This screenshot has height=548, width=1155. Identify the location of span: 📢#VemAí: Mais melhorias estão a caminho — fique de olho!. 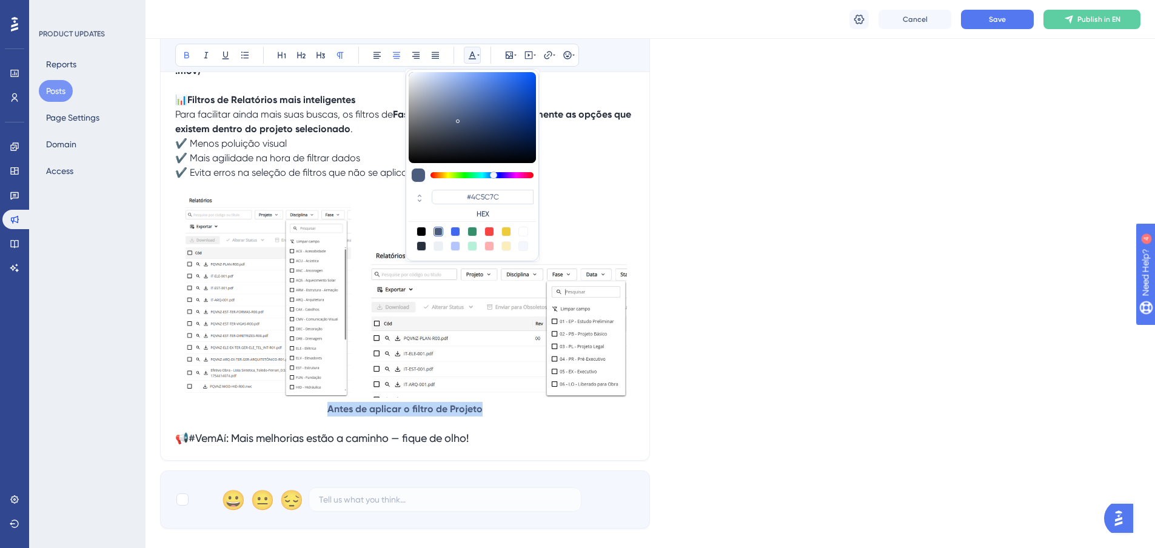
(322, 438).